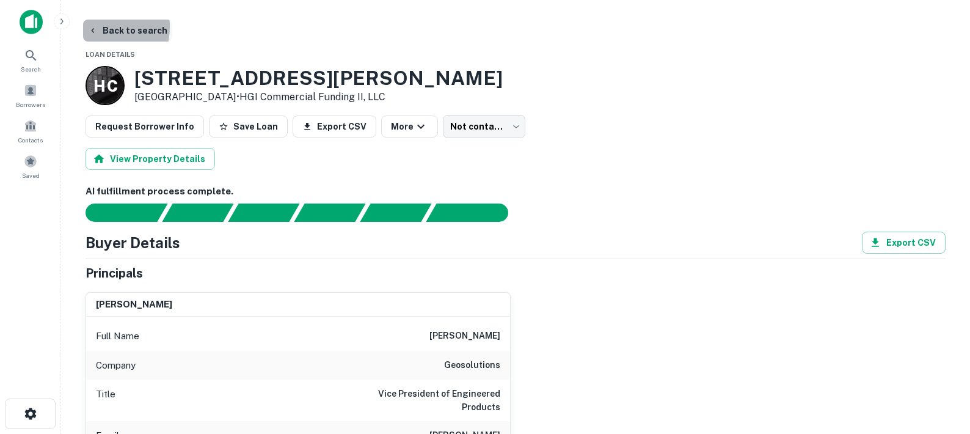 This screenshot has width=970, height=434. I want to click on h4: Buyer Details, so click(132, 242).